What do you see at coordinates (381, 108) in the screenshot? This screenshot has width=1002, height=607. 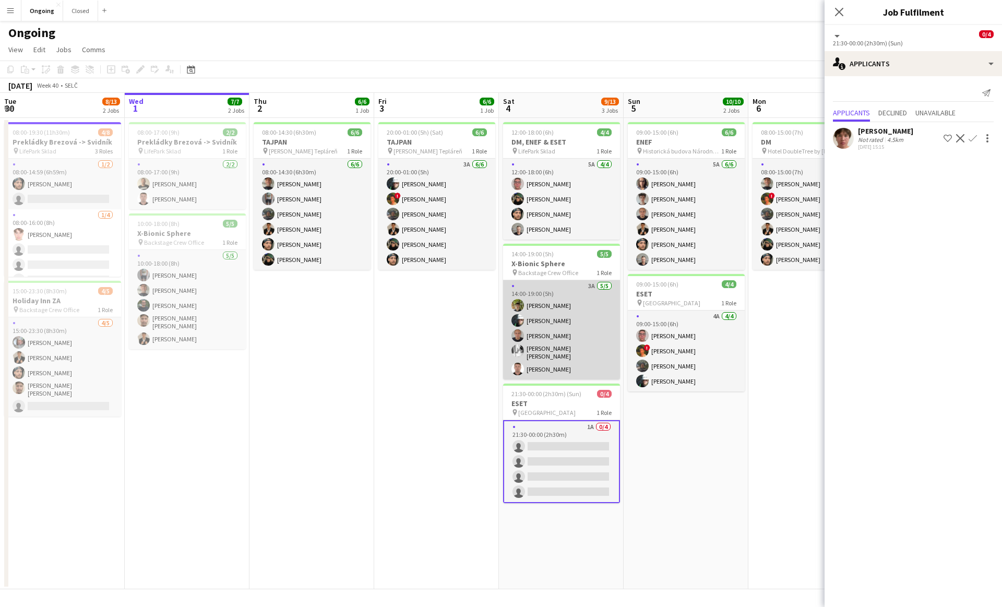 I see `span: 3` at bounding box center [381, 108].